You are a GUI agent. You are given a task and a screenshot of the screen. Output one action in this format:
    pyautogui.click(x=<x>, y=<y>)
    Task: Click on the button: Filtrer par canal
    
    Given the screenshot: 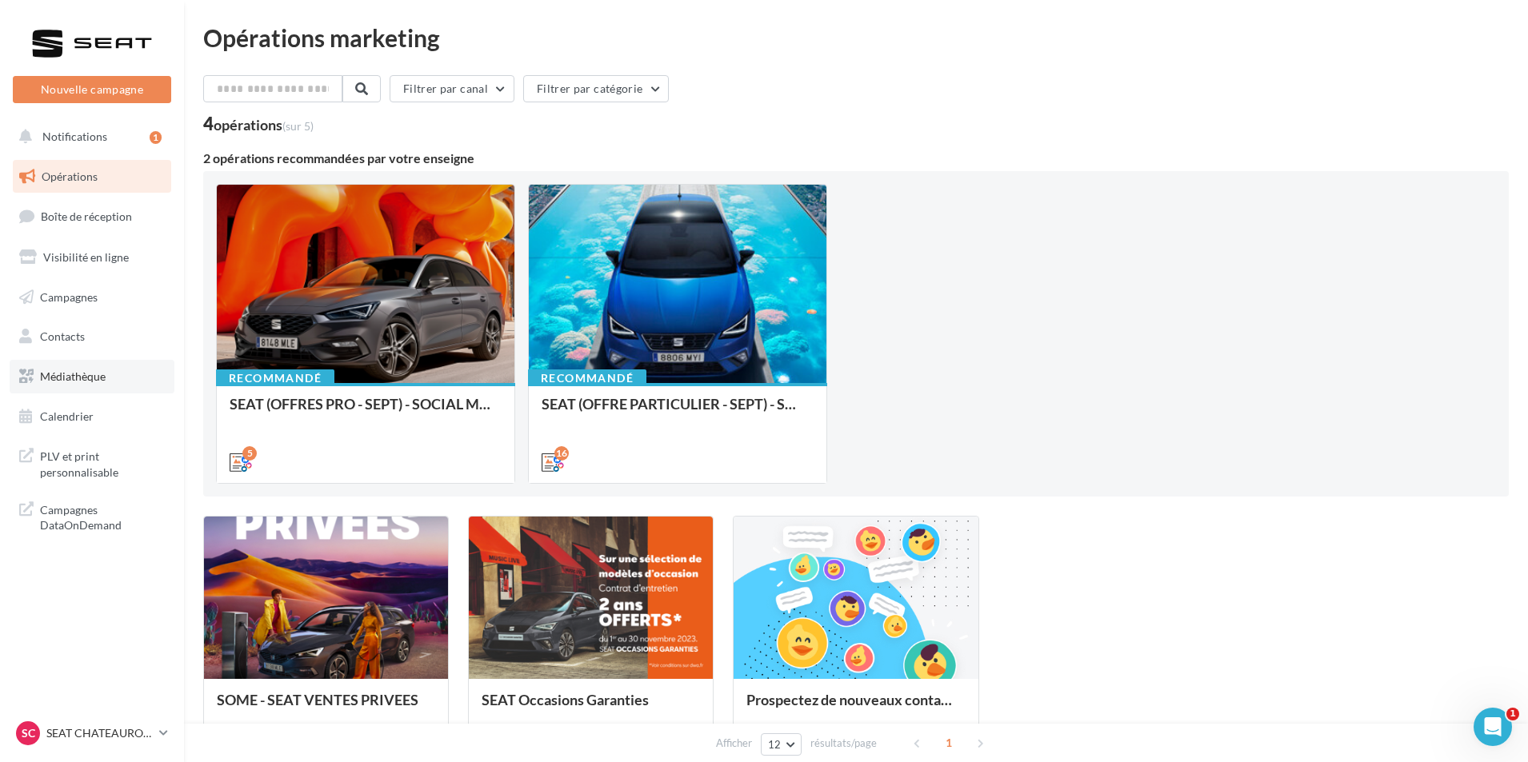 What is the action you would take?
    pyautogui.click(x=452, y=89)
    